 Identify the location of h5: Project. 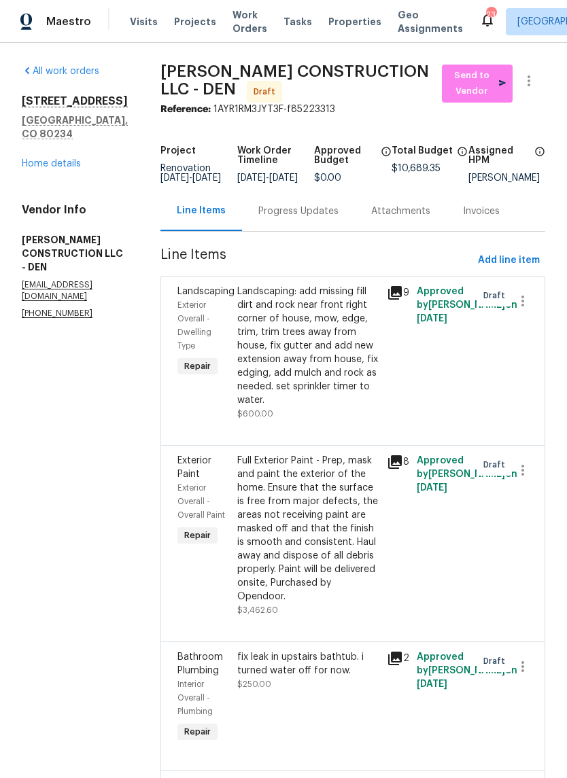
(178, 151).